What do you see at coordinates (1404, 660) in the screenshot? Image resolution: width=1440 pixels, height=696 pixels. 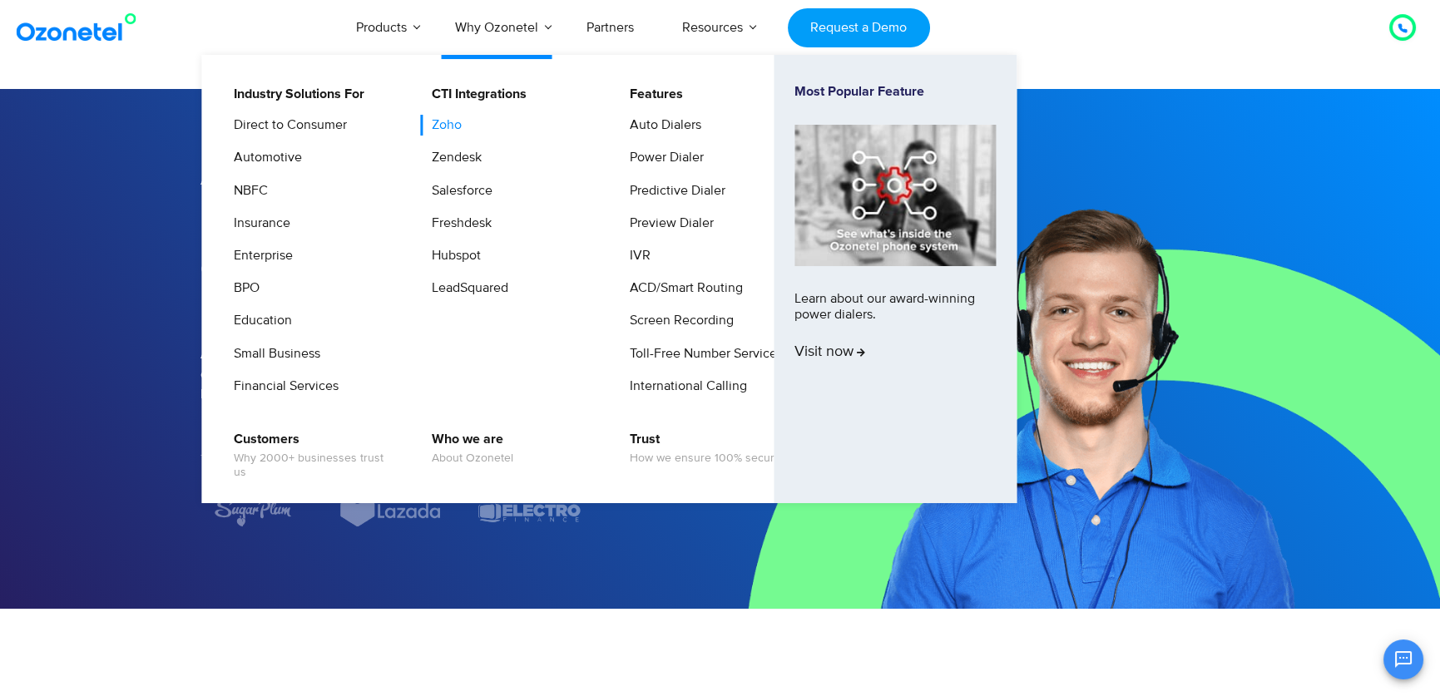 I see `button: Open chat` at bounding box center [1404, 660].